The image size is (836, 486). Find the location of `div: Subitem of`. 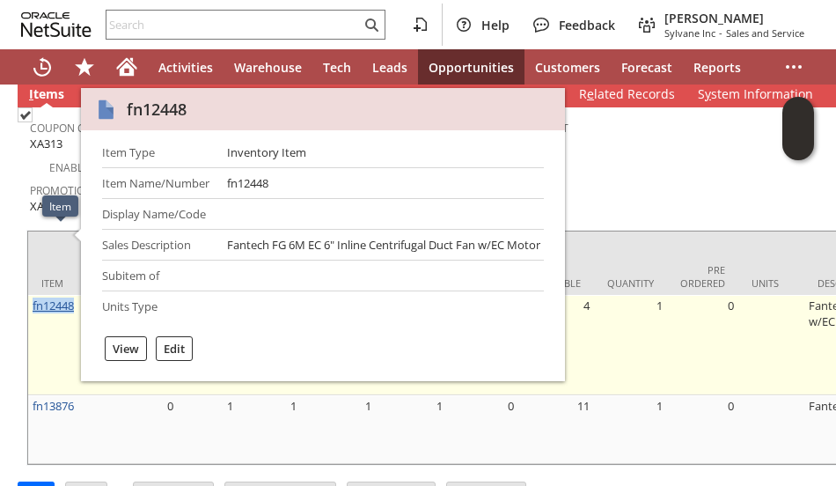

div: Subitem of is located at coordinates (157, 275).